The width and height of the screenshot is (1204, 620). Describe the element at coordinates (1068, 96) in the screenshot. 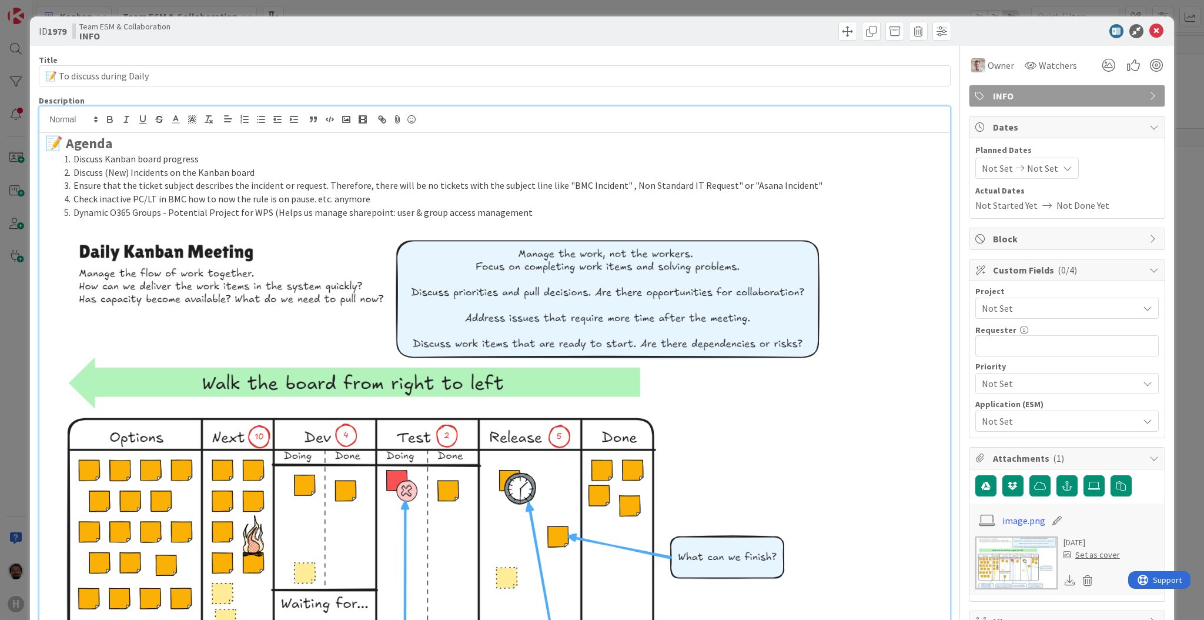

I see `span: INFO` at that location.